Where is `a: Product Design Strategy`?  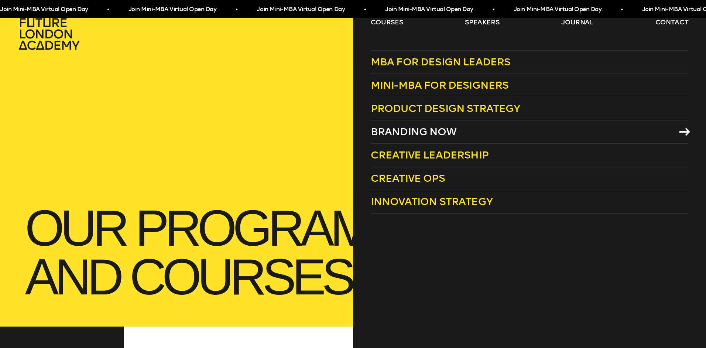
a: Product Design Strategy is located at coordinates (530, 109).